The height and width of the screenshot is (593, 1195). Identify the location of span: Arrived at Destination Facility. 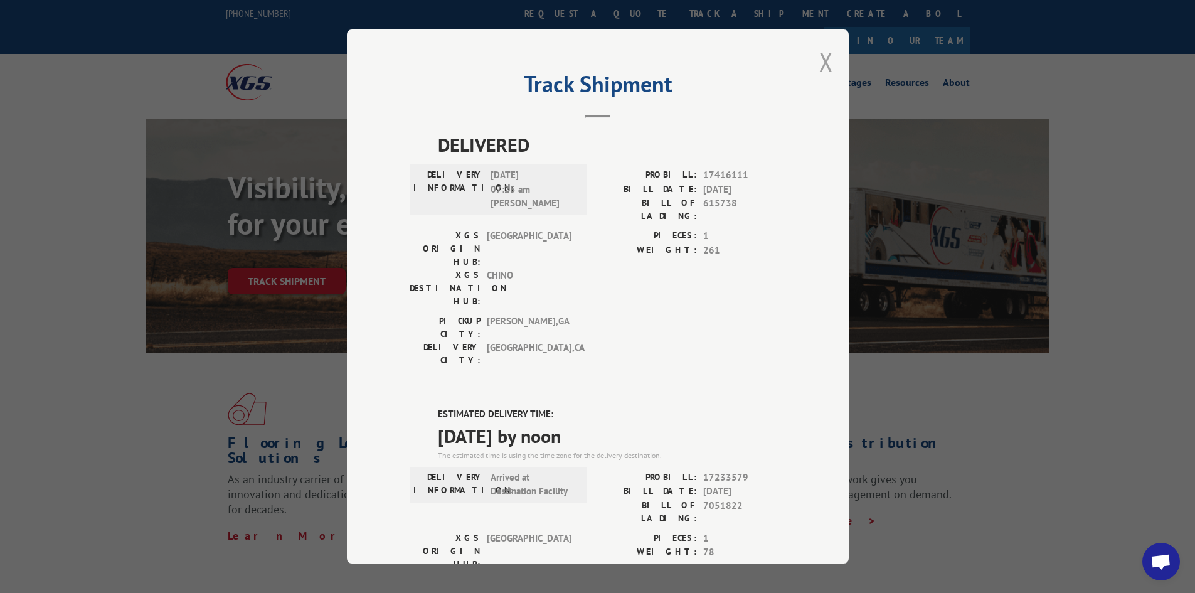
(533, 484).